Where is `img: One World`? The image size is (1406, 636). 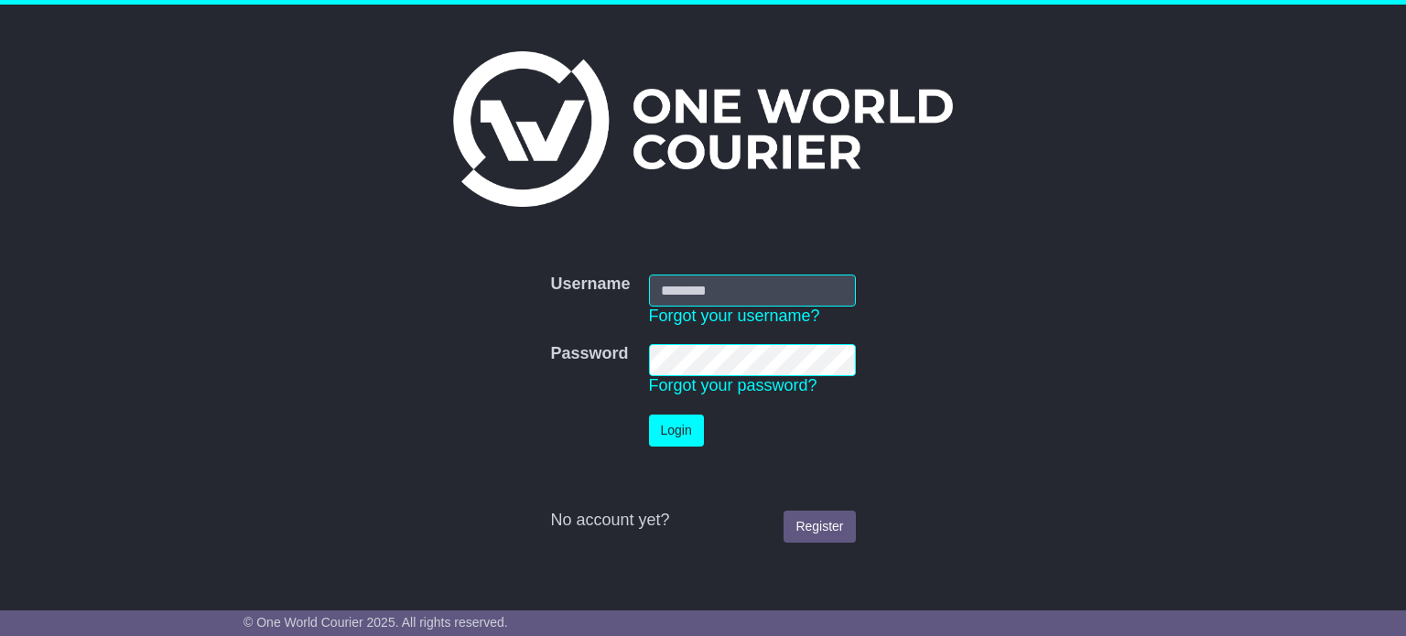 img: One World is located at coordinates (703, 129).